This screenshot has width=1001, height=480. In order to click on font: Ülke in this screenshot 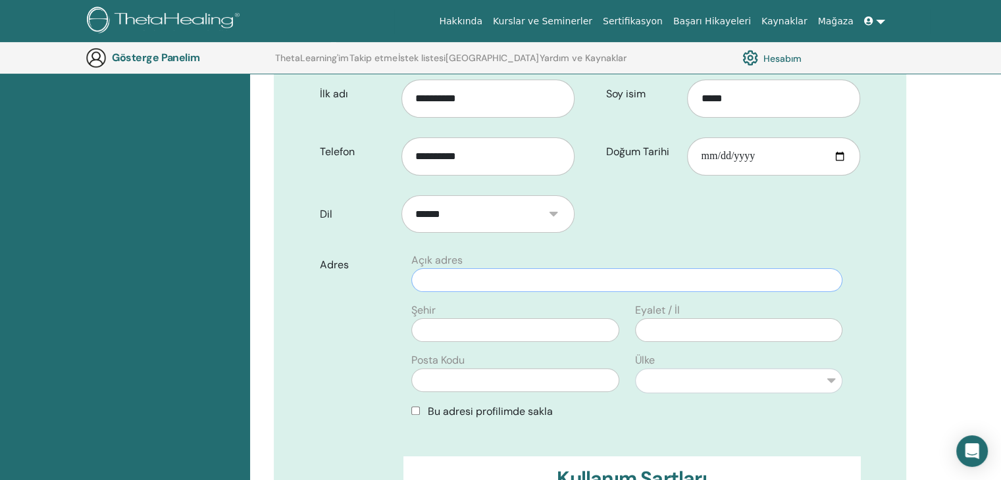, I will do `click(645, 360)`.